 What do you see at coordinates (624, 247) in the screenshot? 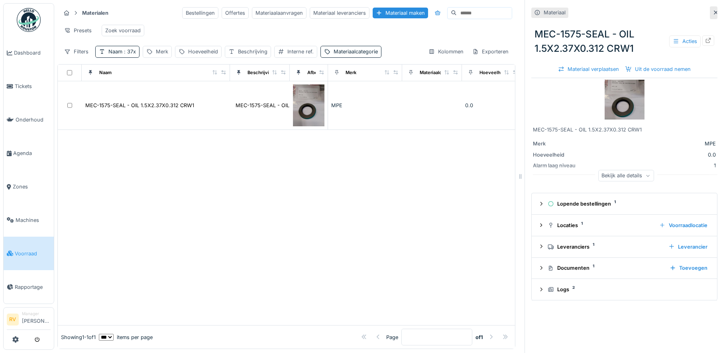
I see `summary: Leveranciers1Leverancier` at bounding box center [624, 247].